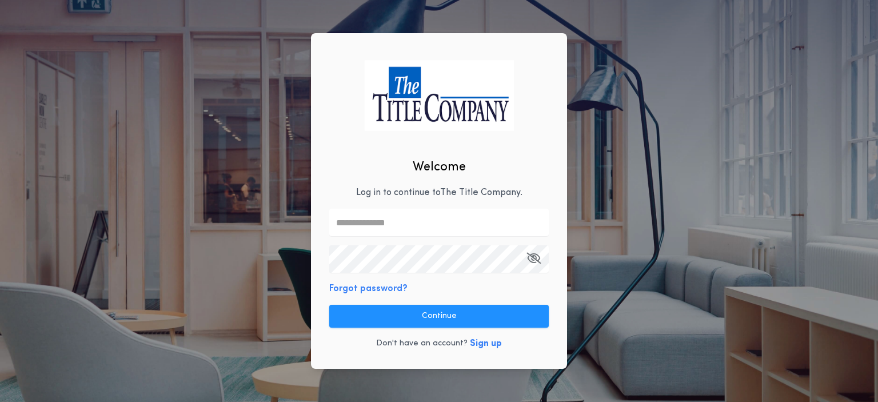  What do you see at coordinates (439, 193) in the screenshot?
I see `p: Log in to continue to The Title Company .` at bounding box center [439, 193].